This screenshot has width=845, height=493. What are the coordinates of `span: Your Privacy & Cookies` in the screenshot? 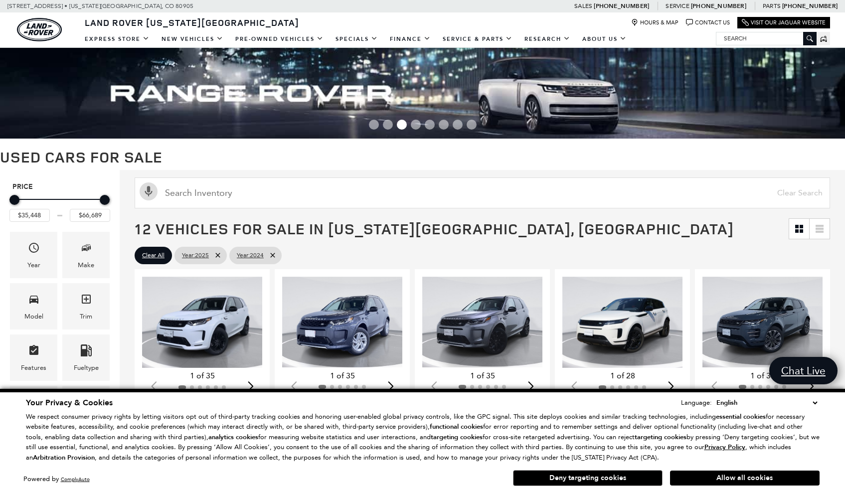 It's located at (69, 403).